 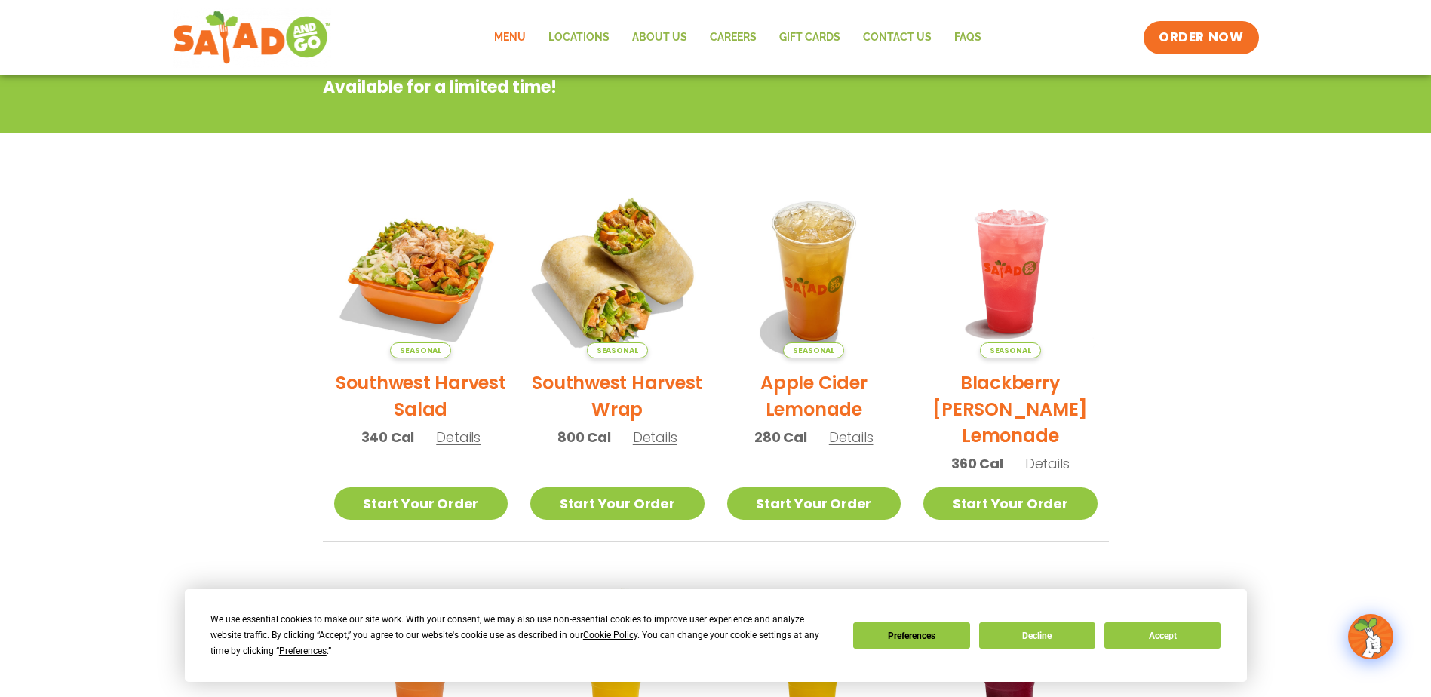 I want to click on span: ORDER NOW, so click(x=1201, y=38).